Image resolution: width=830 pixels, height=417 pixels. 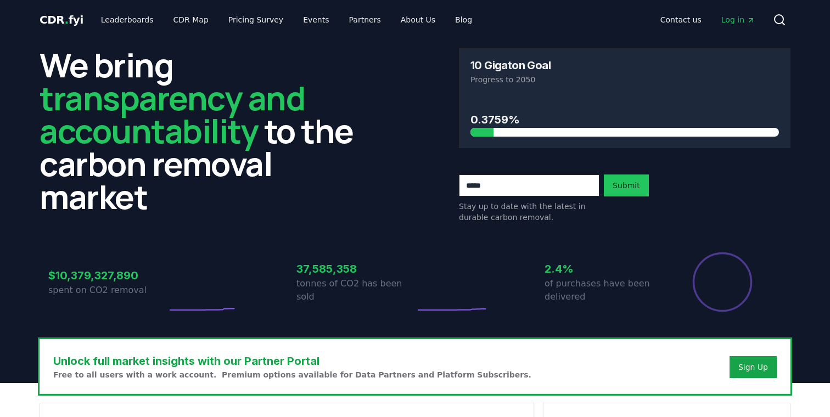 What do you see at coordinates (753, 367) in the screenshot?
I see `a: Sign Up` at bounding box center [753, 367].